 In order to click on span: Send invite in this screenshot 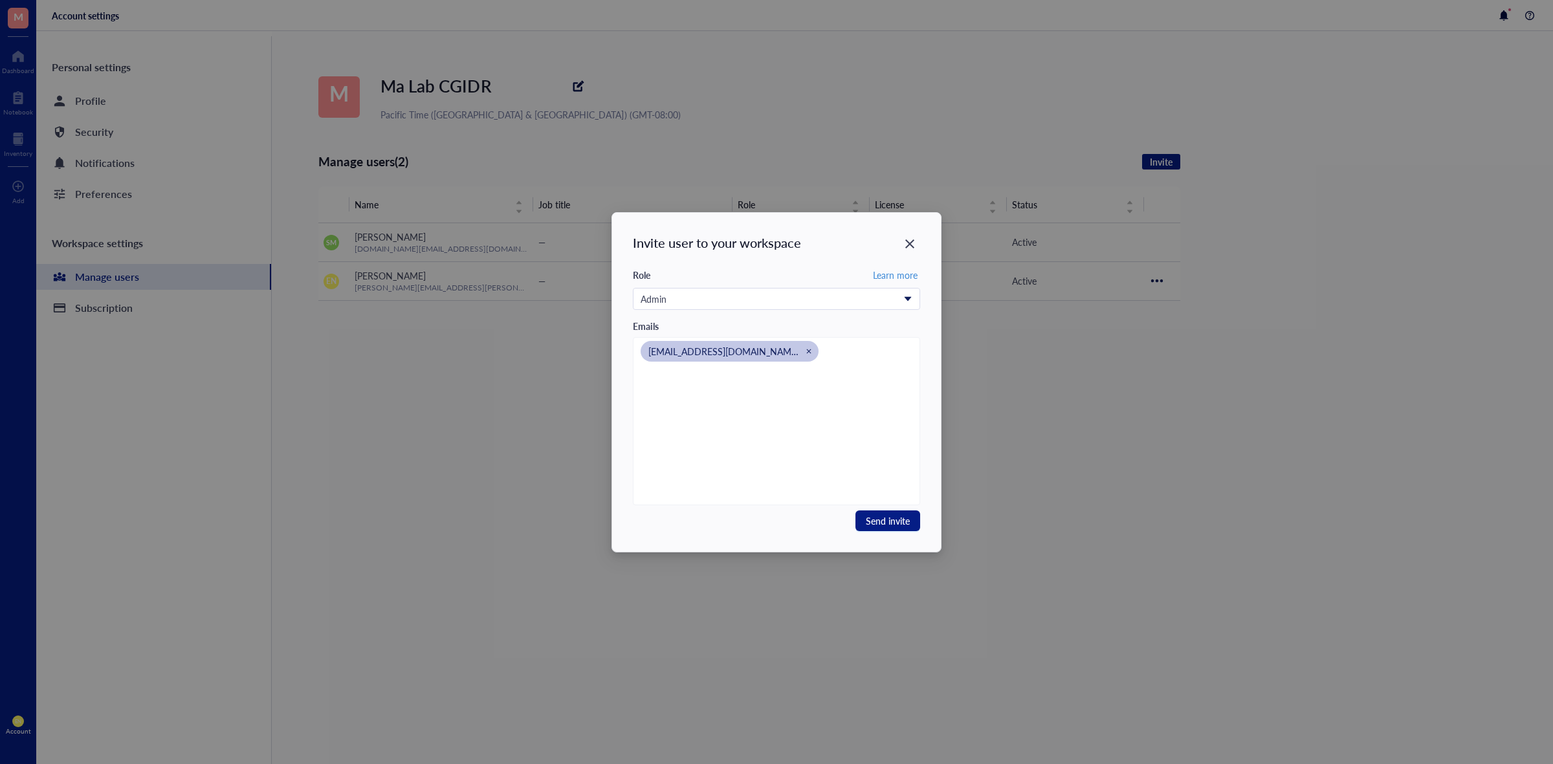, I will do `click(888, 521)`.